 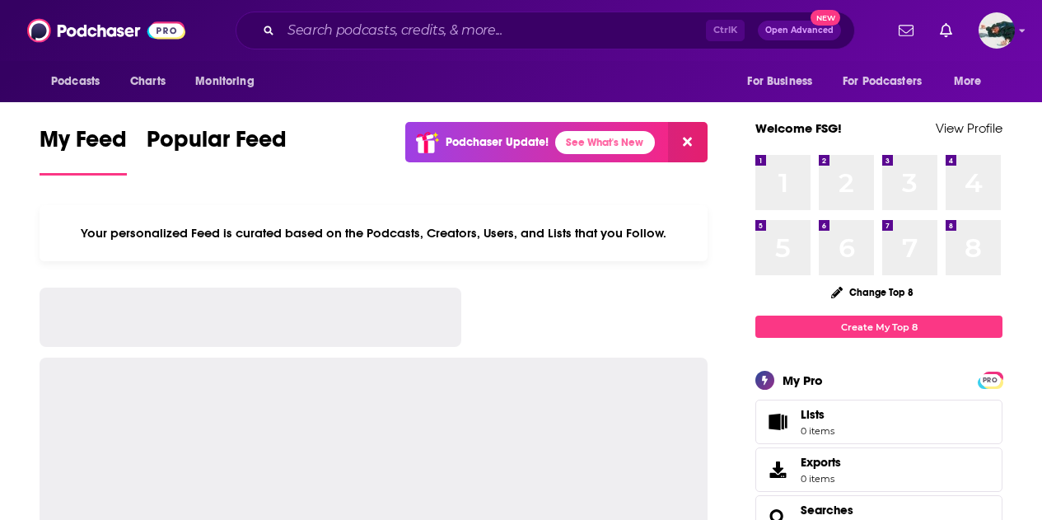 What do you see at coordinates (224, 82) in the screenshot?
I see `span: Monitoring` at bounding box center [224, 82].